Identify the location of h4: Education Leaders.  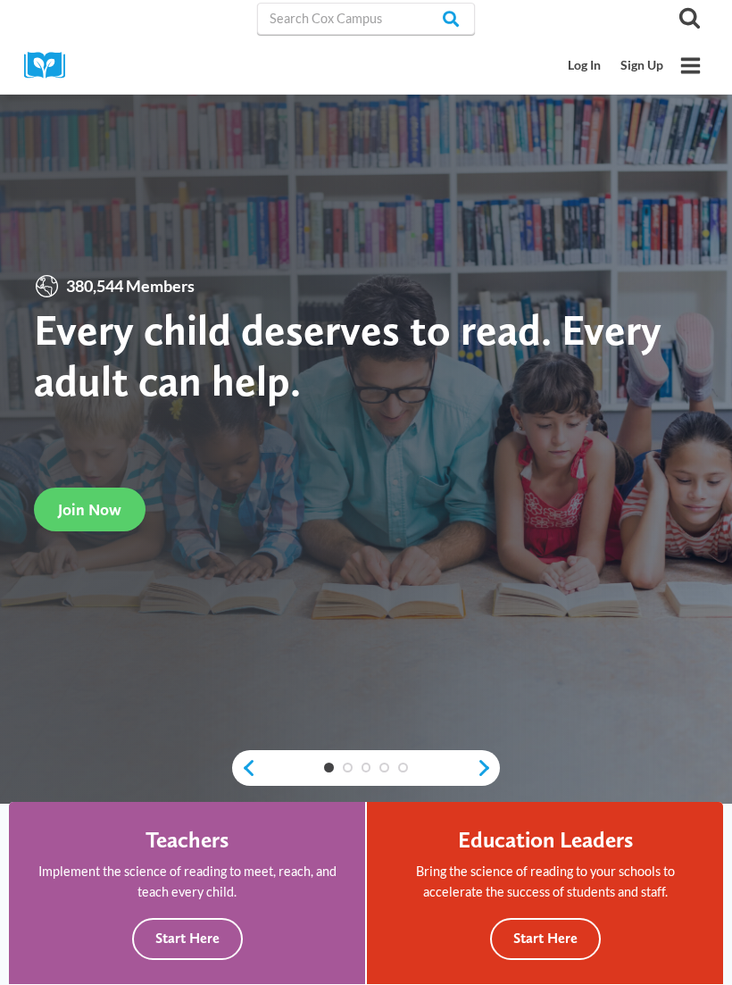
(545, 839).